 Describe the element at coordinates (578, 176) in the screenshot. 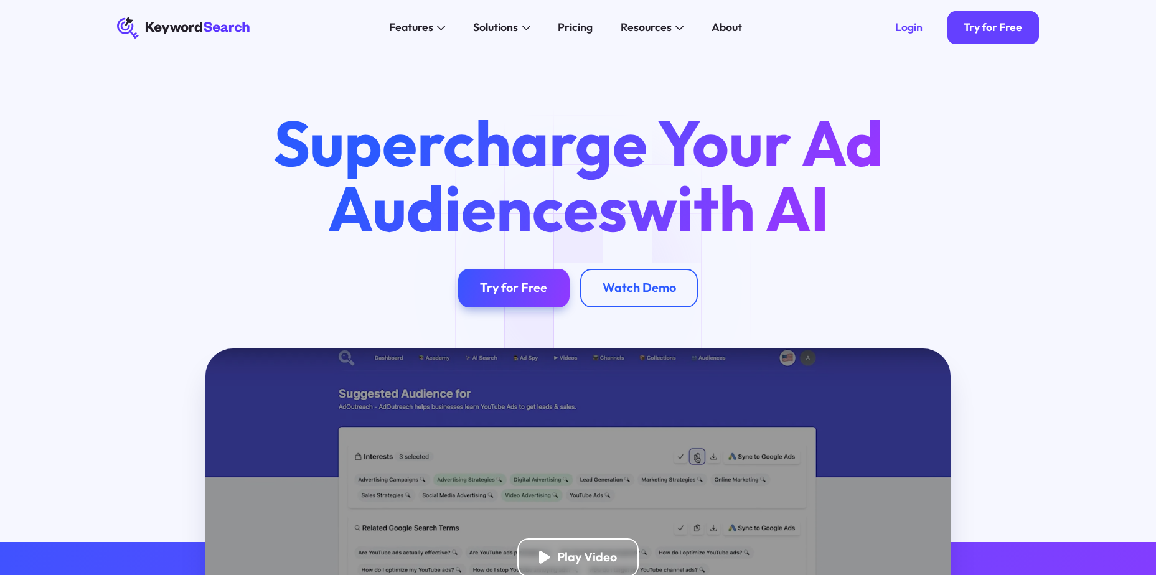

I see `h1: Supercharge Your Ad Audiences` at that location.